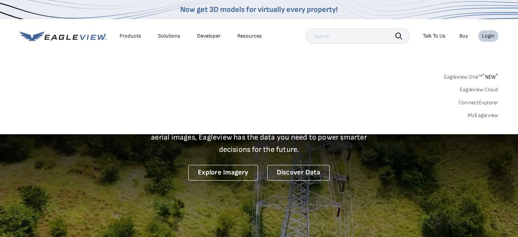 The height and width of the screenshot is (237, 518). I want to click on a: Developer, so click(208, 36).